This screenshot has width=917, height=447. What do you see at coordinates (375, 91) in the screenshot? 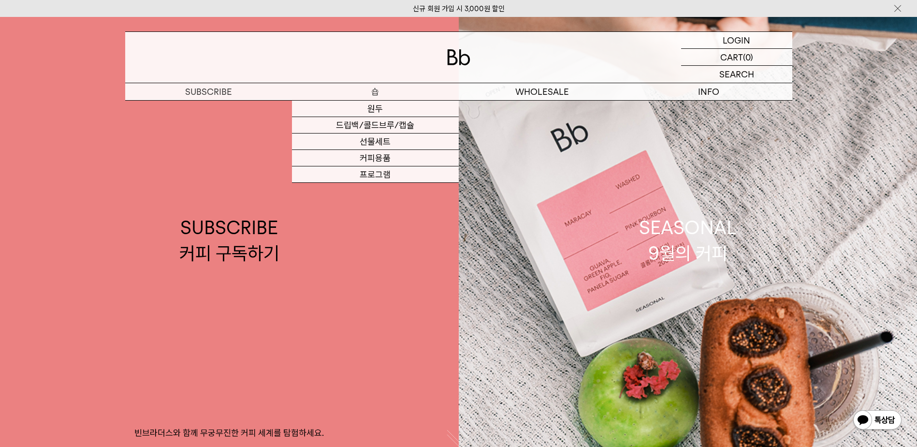
I see `p: 숍` at bounding box center [375, 91].